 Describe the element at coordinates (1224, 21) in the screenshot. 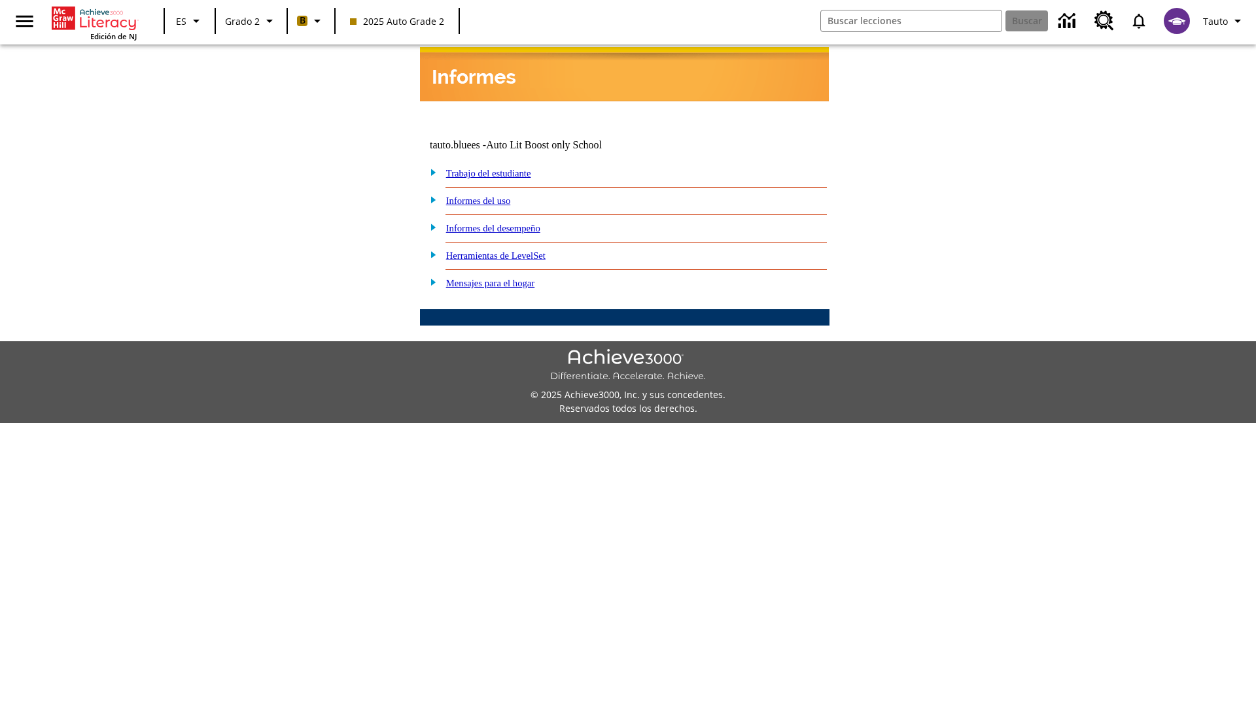

I see `button: Perfil/Configuración` at that location.